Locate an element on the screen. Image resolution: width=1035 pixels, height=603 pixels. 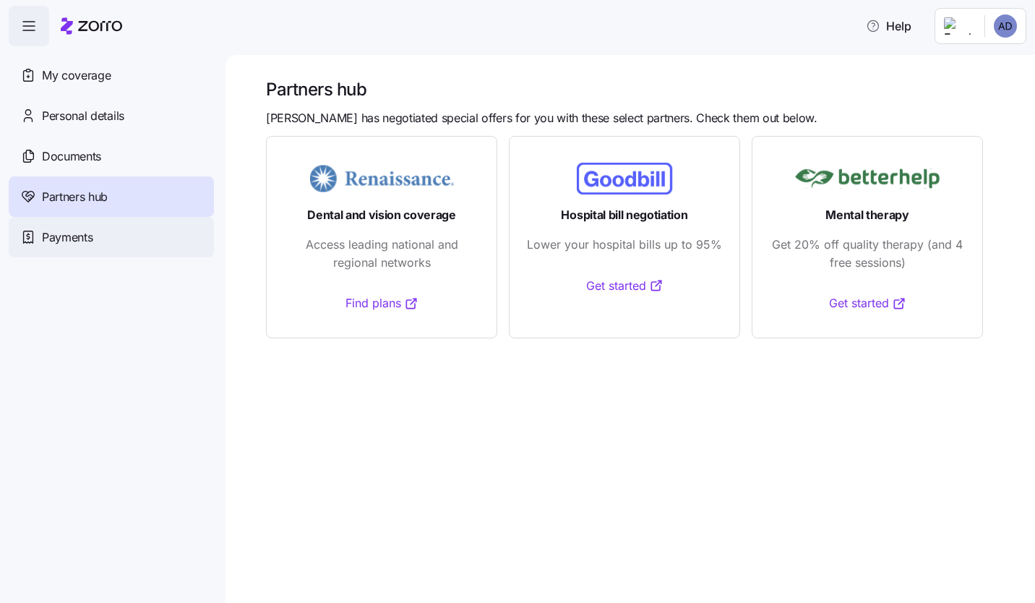
span: Personal details is located at coordinates (83, 116).